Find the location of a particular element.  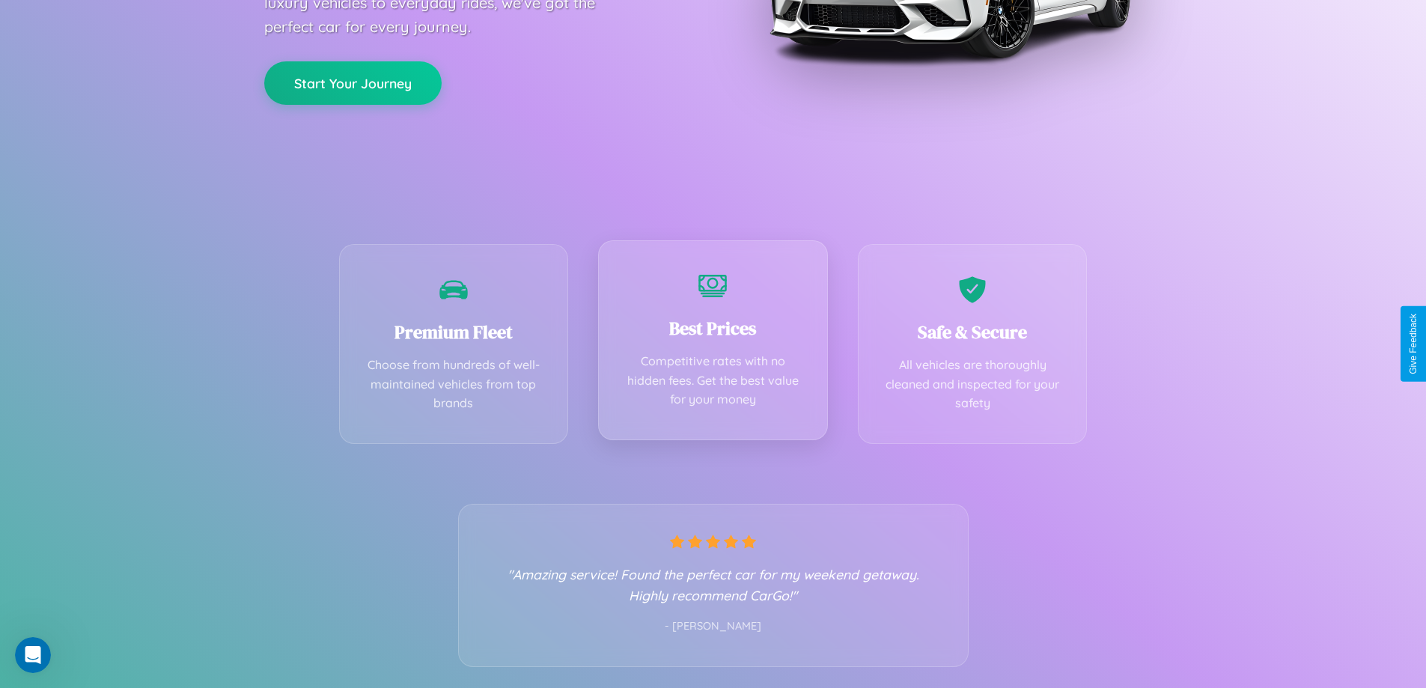

p: Competitive rates with no hidden fees. Get the best value for your money is located at coordinates (713, 380).